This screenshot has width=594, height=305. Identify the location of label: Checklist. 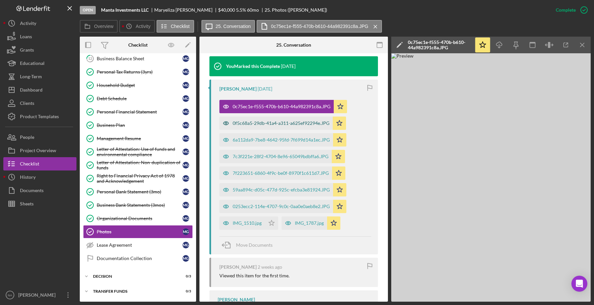
(180, 26).